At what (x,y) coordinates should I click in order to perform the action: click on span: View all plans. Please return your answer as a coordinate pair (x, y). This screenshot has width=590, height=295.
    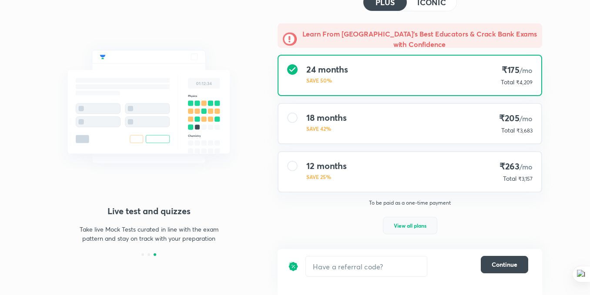
    Looking at the image, I should click on (410, 226).